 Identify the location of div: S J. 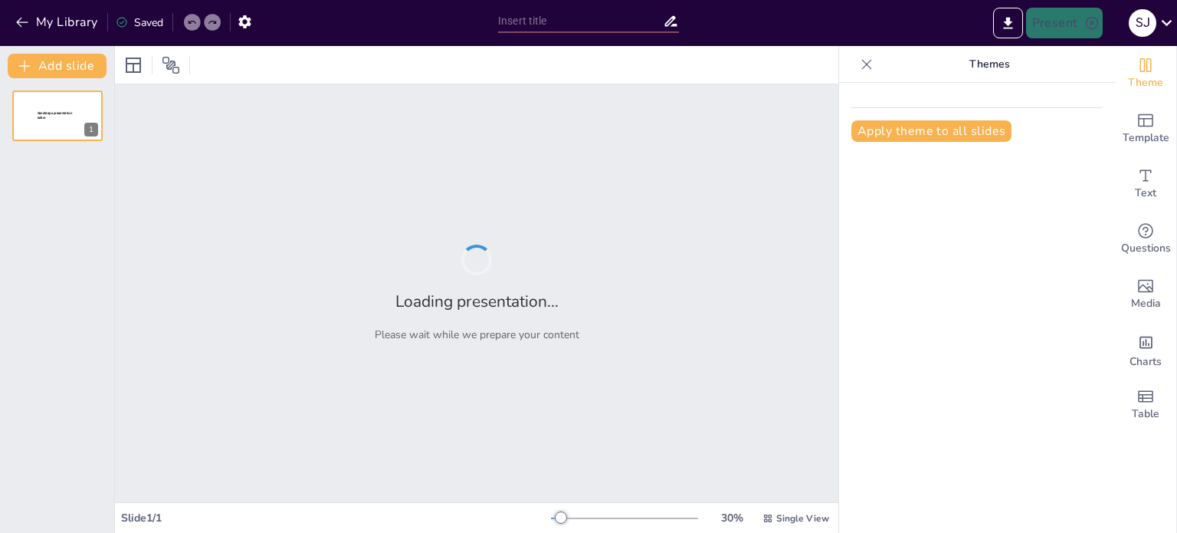
(1143, 23).